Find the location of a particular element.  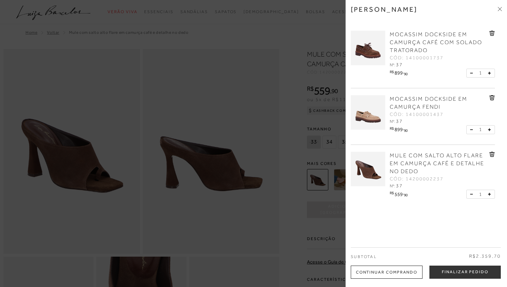

img: MOCASSIM DOCKSIDE EM CAMURÇA CAFÉ COM SOLADO TRATORADO is located at coordinates (368, 48).